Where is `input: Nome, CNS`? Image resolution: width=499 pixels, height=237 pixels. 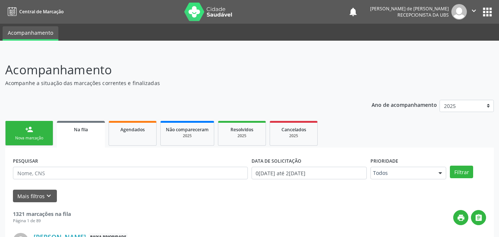 input: Nome, CNS is located at coordinates (131, 173).